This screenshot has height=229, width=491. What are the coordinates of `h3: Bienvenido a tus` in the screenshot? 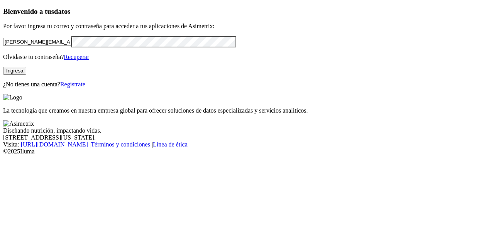 It's located at (246, 12).